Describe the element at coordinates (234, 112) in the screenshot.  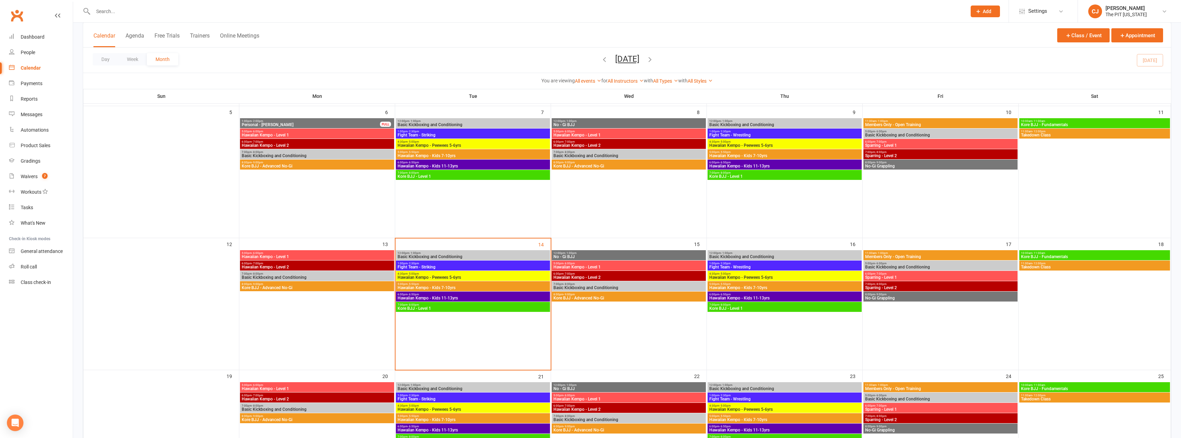
I see `div: 5` at that location.